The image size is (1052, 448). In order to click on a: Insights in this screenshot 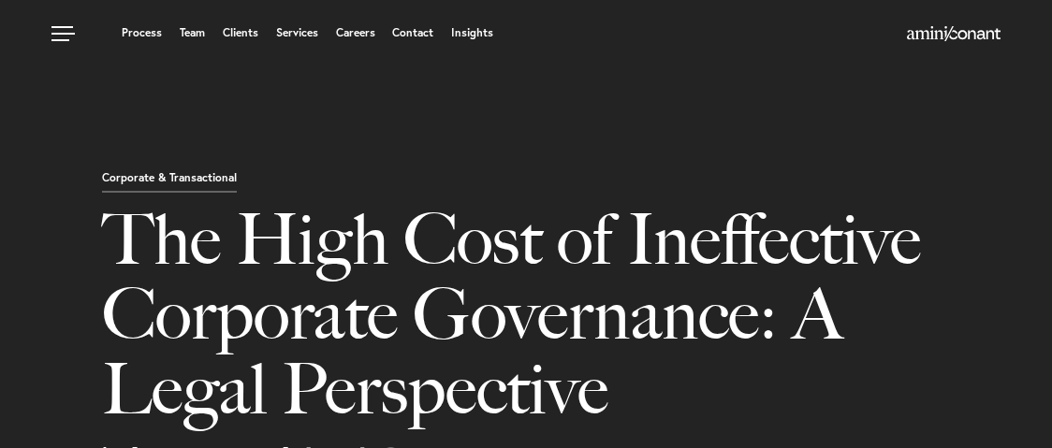, I will do `click(472, 33)`.